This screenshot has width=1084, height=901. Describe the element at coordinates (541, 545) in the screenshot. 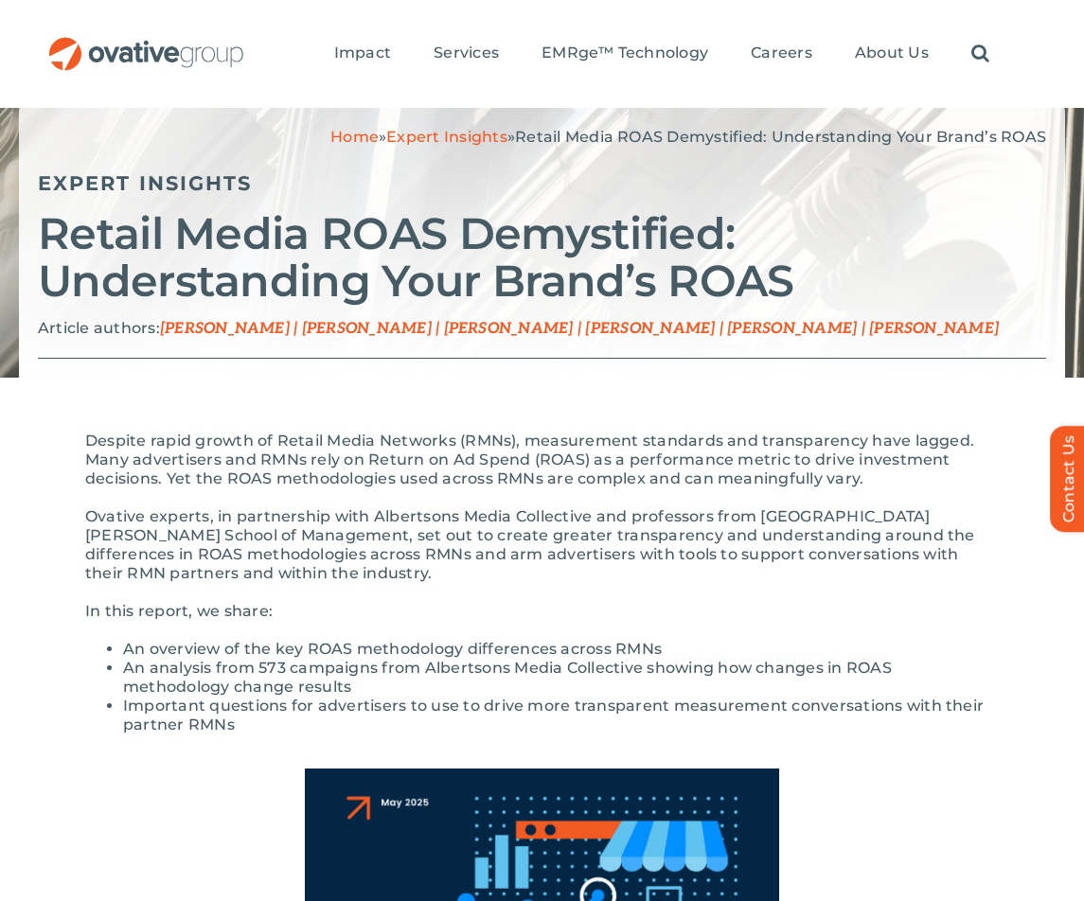

I see `p: Ovative experts, in partnership with Albertsons Media Collective and professors from [GEOGRAPHIC_...` at that location.